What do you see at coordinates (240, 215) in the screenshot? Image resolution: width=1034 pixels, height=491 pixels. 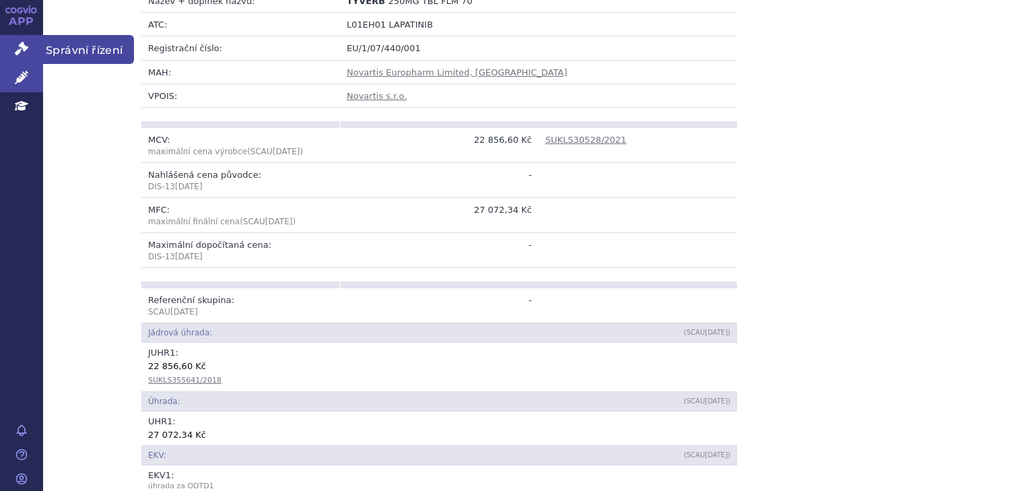 I see `td: MFC:` at bounding box center [240, 215].